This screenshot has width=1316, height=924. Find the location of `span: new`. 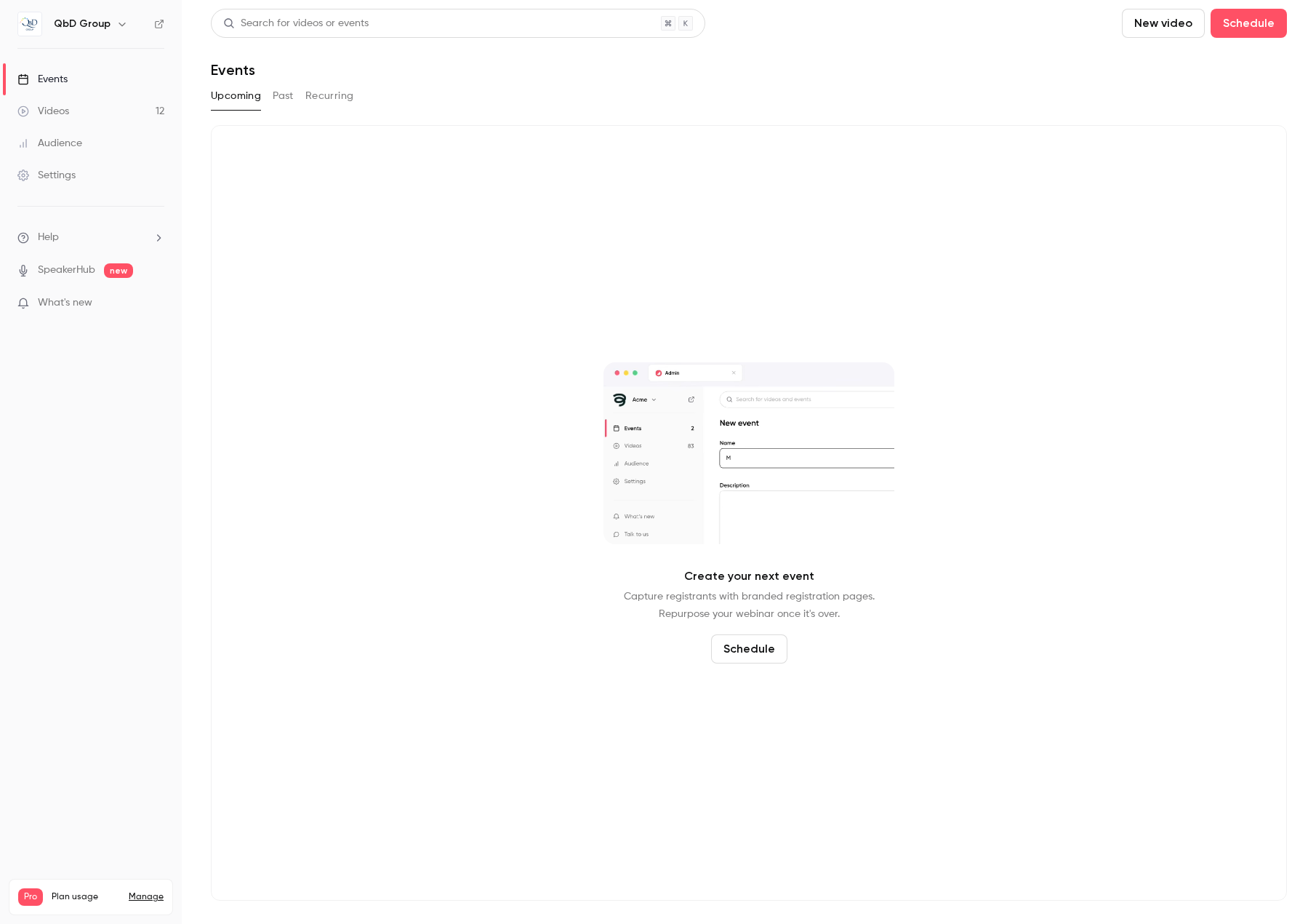

span: new is located at coordinates (118, 271).